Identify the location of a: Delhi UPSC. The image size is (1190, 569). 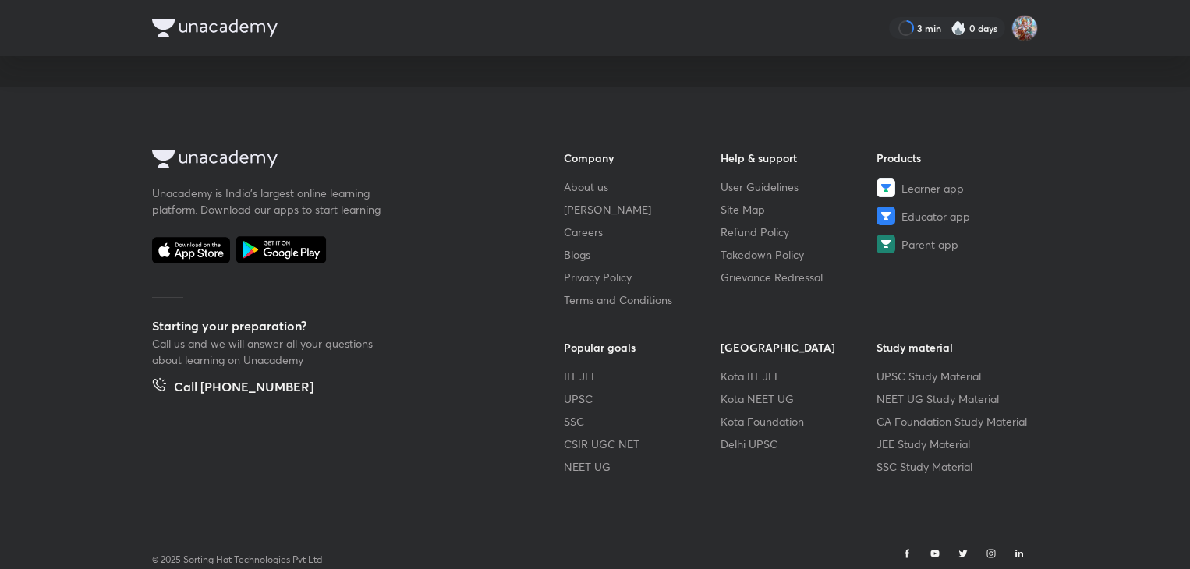
(798, 444).